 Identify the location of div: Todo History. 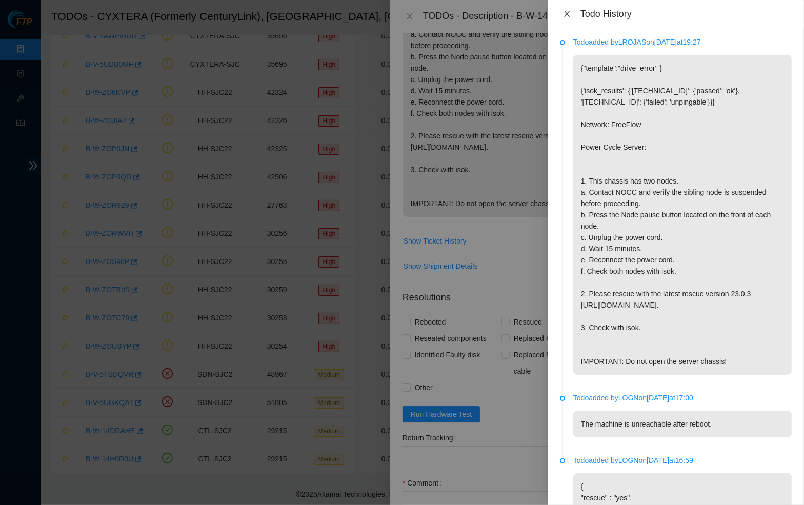
(686, 14).